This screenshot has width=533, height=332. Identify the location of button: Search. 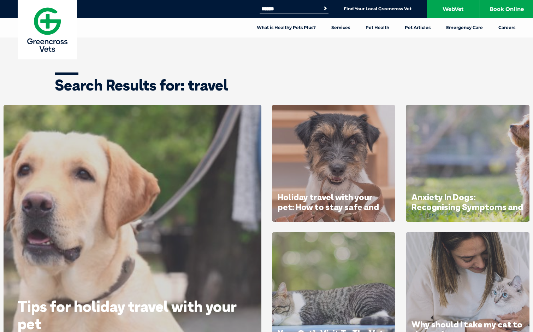
(326, 8).